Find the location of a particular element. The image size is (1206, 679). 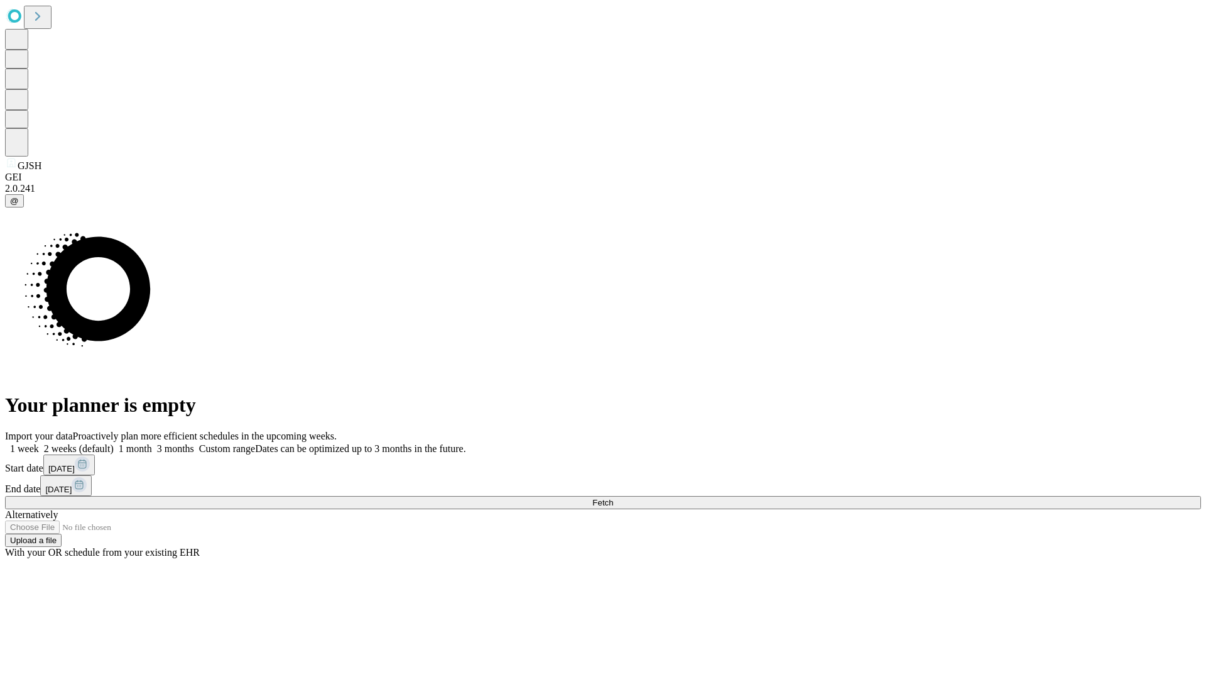

span: Dates can be optimized up to 3 months in the future. is located at coordinates (360, 448).